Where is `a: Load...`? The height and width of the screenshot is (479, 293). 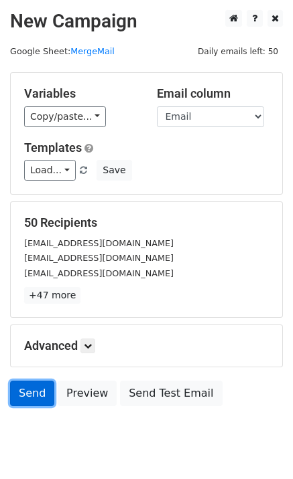
a: Load... is located at coordinates (50, 170).